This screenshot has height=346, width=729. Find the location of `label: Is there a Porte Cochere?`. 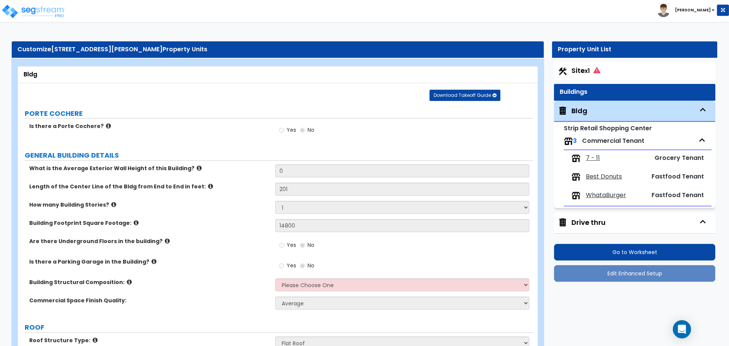

label: Is there a Porte Cochere? is located at coordinates (149, 126).